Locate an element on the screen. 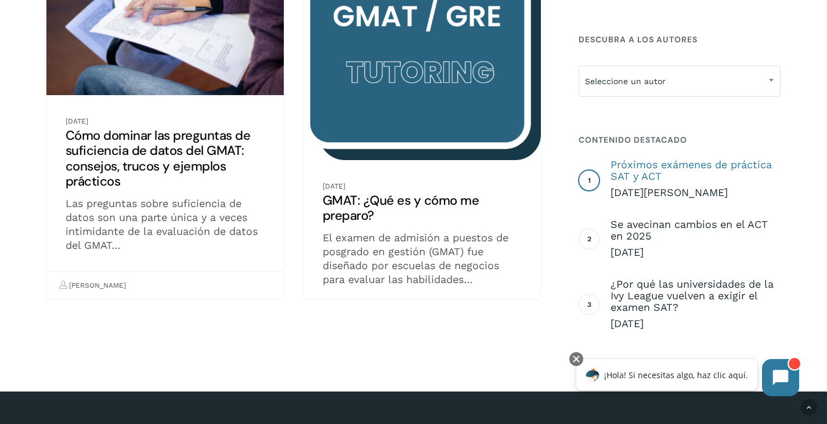  font: Descubra a los autores is located at coordinates (638, 39).